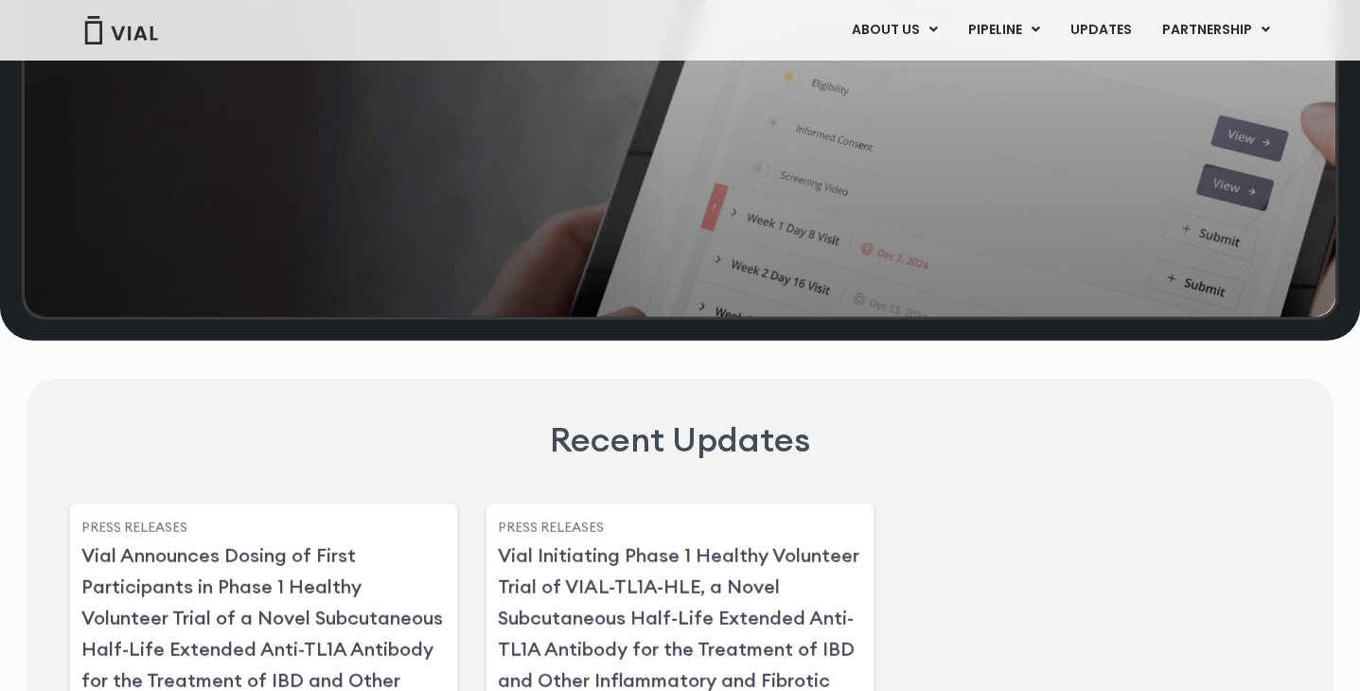 This screenshot has height=691, width=1360. What do you see at coordinates (893, 30) in the screenshot?
I see `a: ABOUT USMenu Toggle` at bounding box center [893, 30].